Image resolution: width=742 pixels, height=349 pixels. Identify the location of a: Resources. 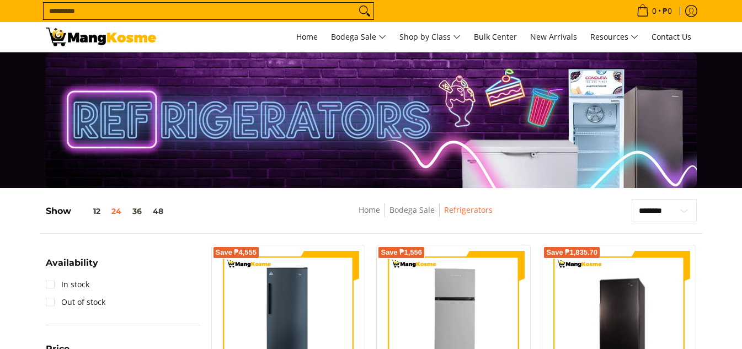
(614, 37).